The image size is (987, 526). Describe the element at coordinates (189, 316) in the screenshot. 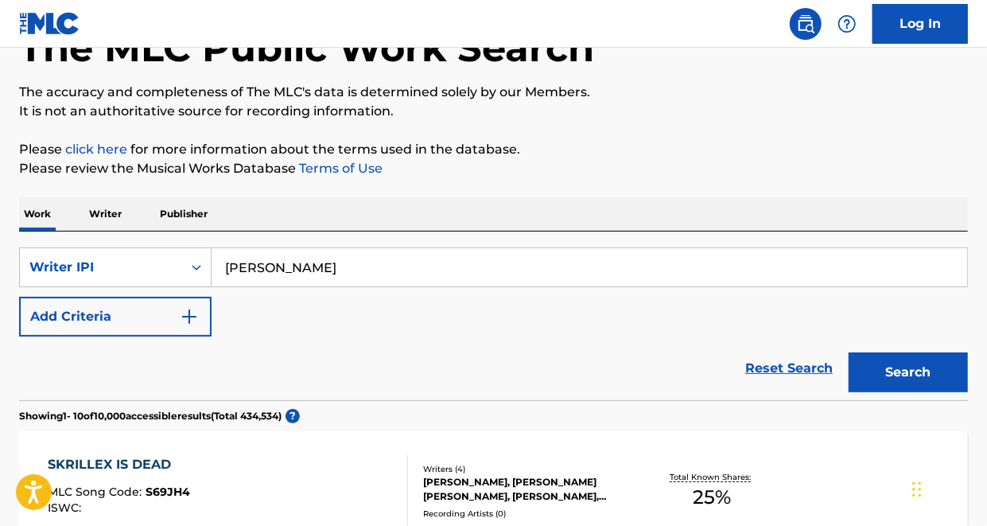

I see `img: 9d2ae6d4665cec9f34b9.svg` at that location.